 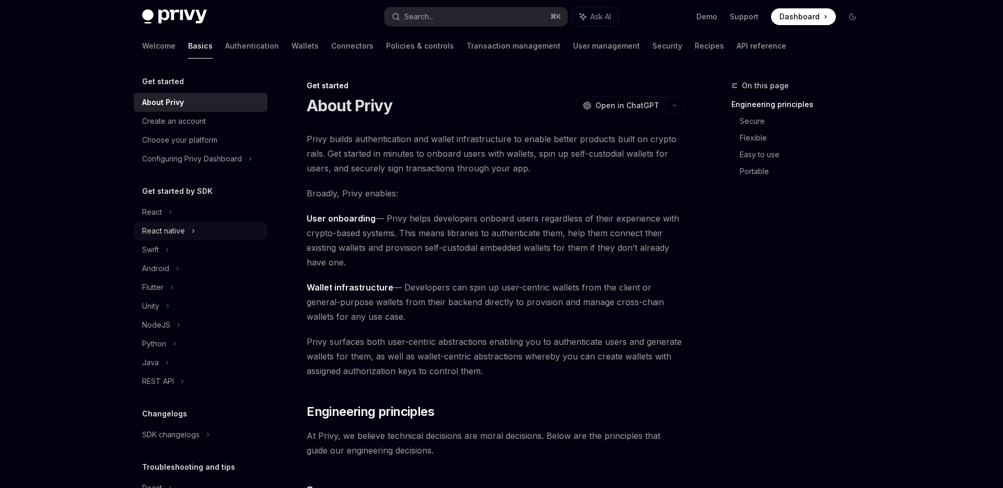 I want to click on strong: User onboarding, so click(x=341, y=218).